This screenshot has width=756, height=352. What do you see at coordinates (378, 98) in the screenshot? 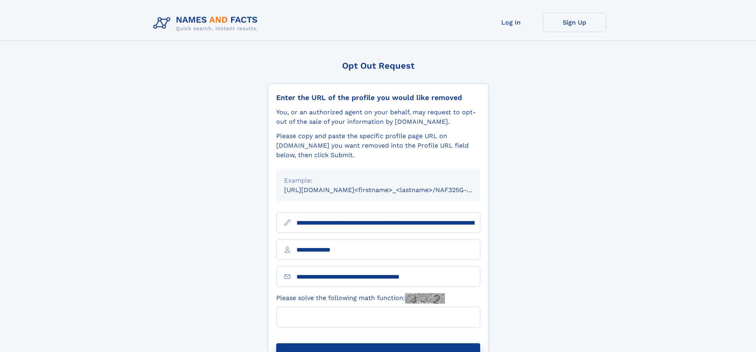
I see `div: Enter the URL of the profile you would like removed` at bounding box center [378, 98].